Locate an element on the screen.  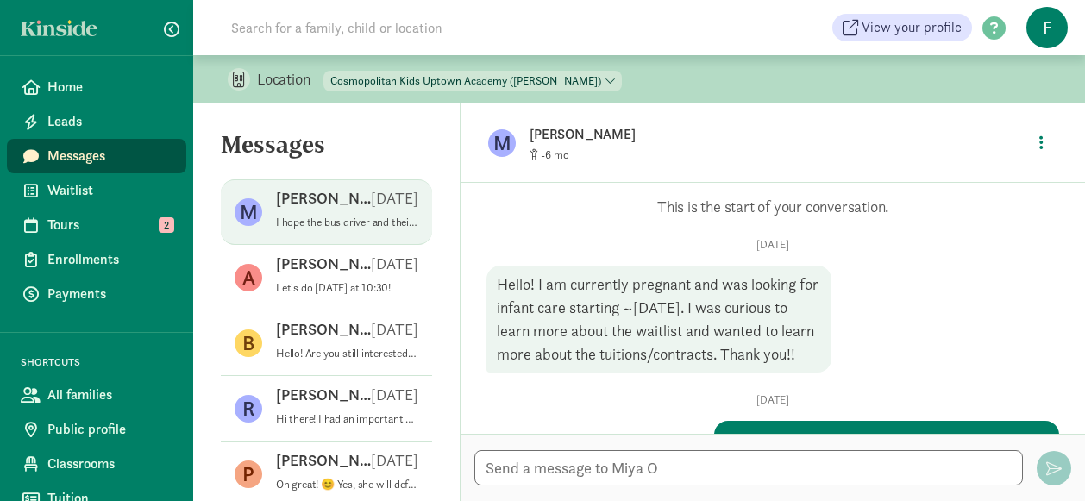
span: Classrooms is located at coordinates (110, 464).